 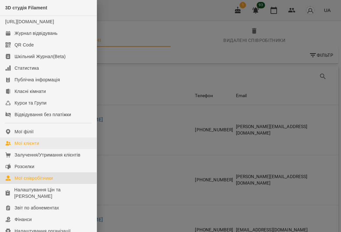 I want to click on div: Розсилки, so click(x=24, y=167).